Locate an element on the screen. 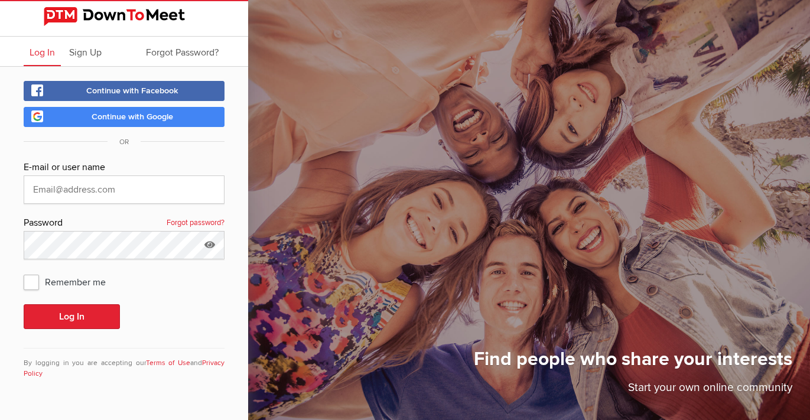 This screenshot has height=420, width=810. a: Continue with Facebook is located at coordinates (124, 91).